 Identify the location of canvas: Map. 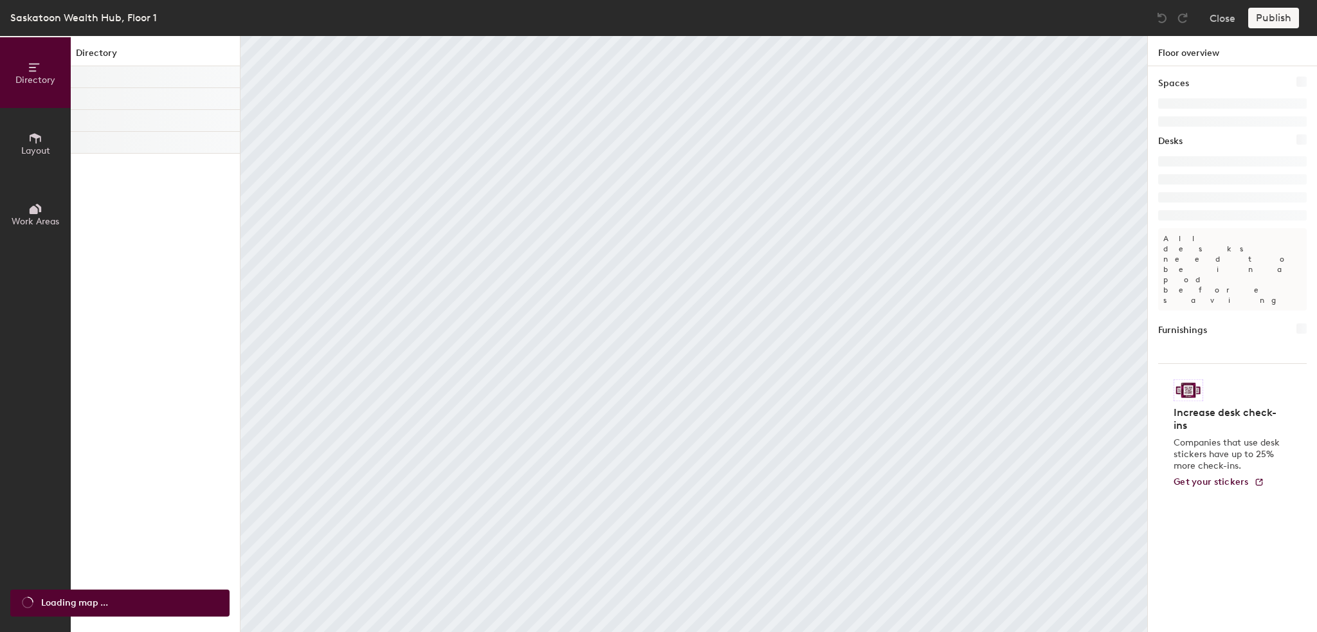
(694, 334).